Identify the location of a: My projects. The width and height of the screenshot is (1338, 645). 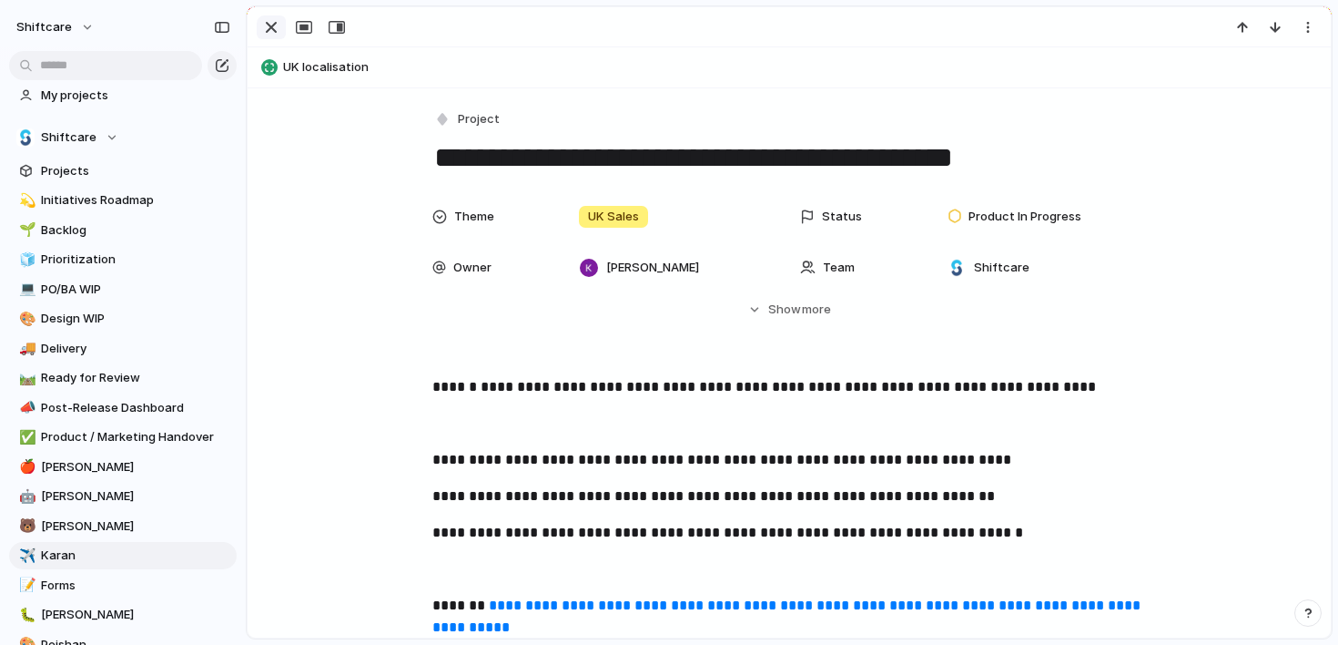
(123, 96).